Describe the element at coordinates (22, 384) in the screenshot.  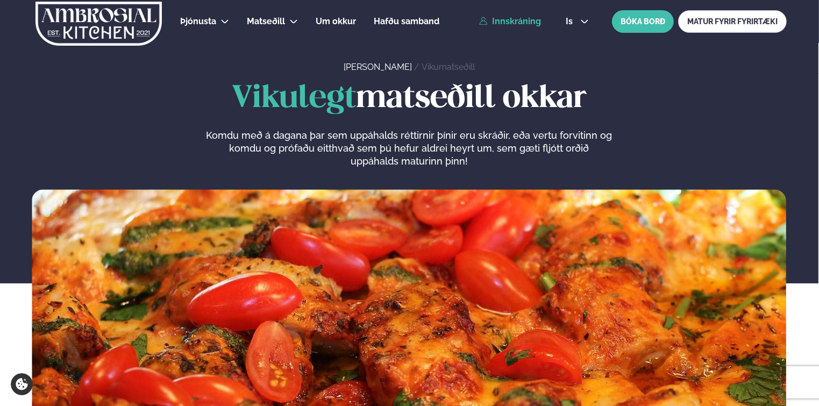
I see `a: Cookie settings` at that location.